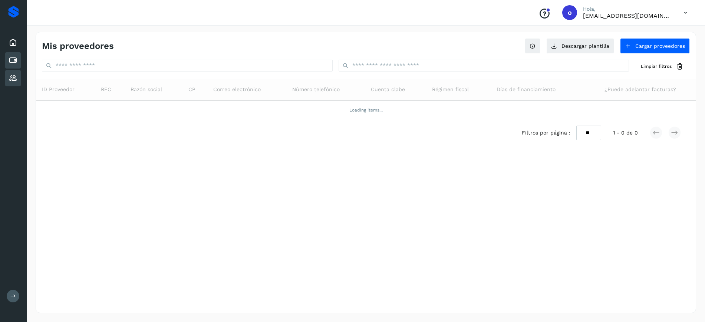  I want to click on h4: Mis proveedores, so click(78, 46).